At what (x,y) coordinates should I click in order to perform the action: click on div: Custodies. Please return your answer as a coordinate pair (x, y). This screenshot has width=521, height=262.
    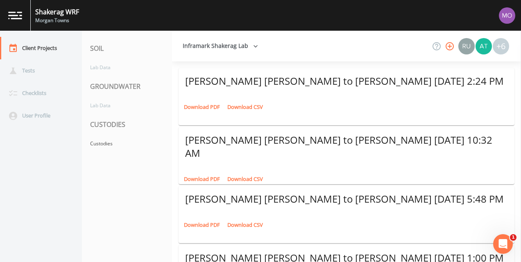
    Looking at the image, I should click on (123, 143).